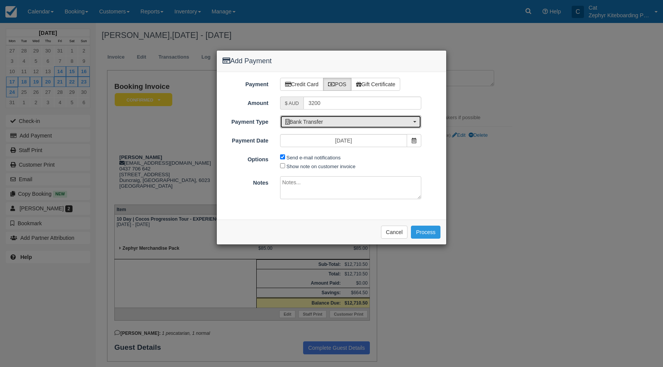 The width and height of the screenshot is (663, 367). What do you see at coordinates (245, 140) in the screenshot?
I see `label: Payment Date` at bounding box center [245, 140].